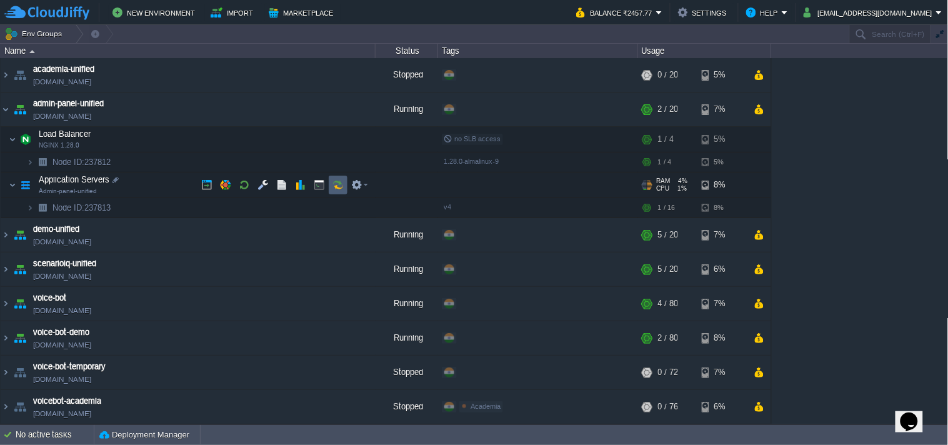  I want to click on a: Node ID:237813, so click(82, 207).